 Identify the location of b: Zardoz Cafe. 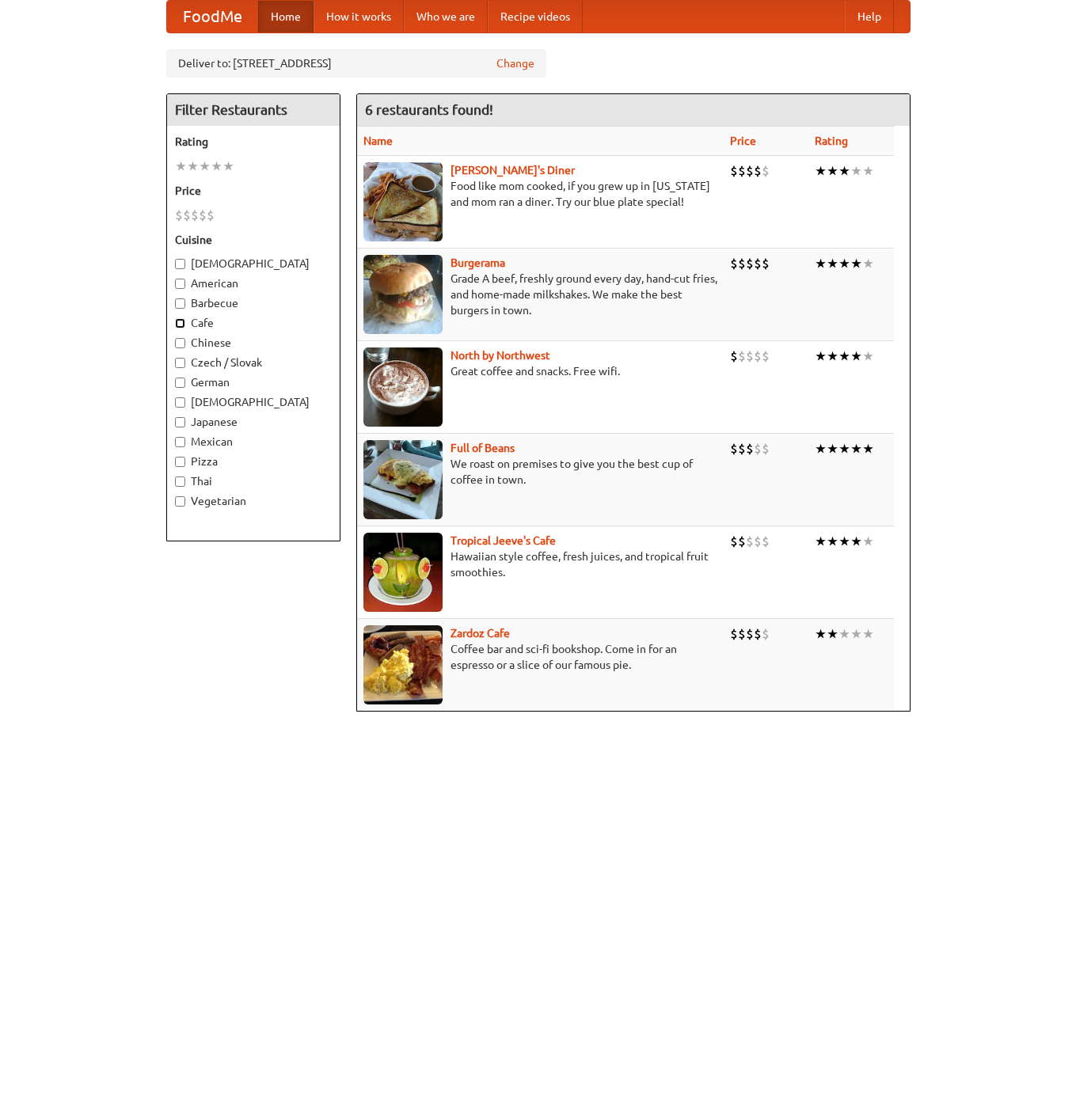
(480, 633).